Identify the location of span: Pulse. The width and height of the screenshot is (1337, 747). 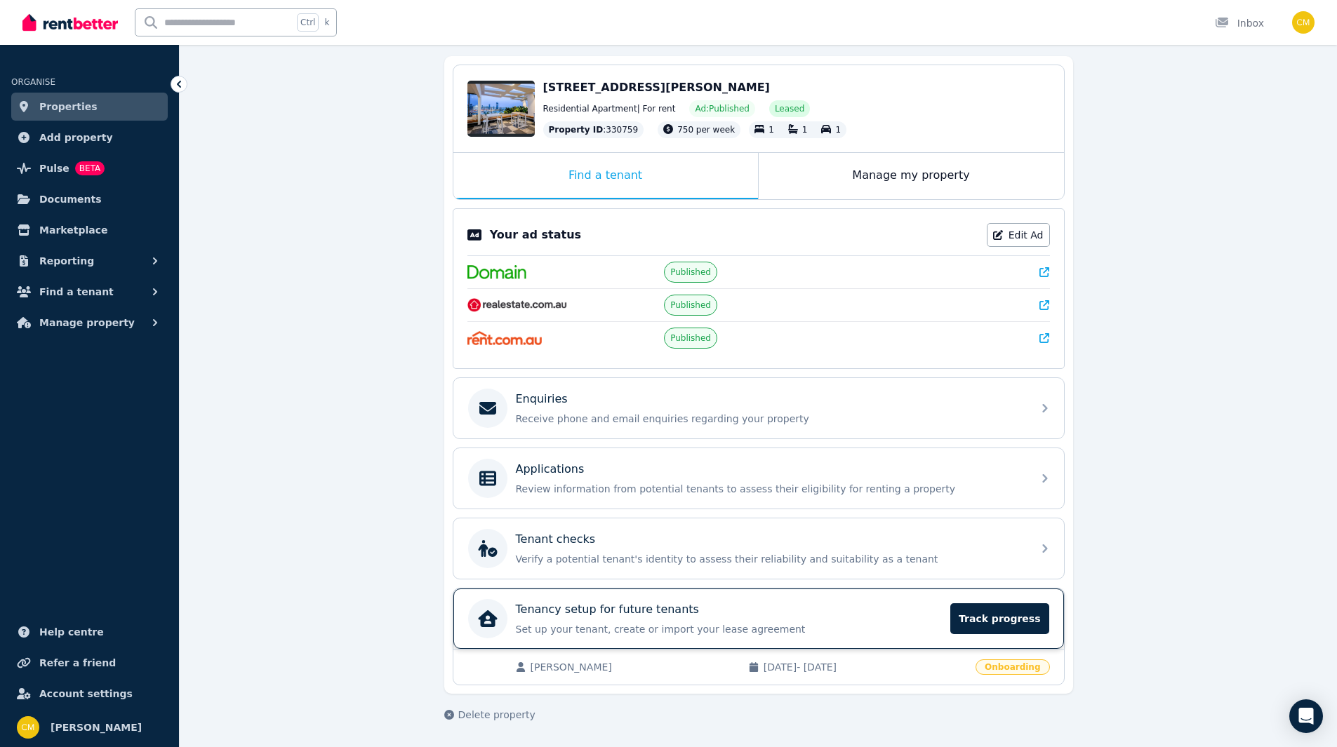
(54, 168).